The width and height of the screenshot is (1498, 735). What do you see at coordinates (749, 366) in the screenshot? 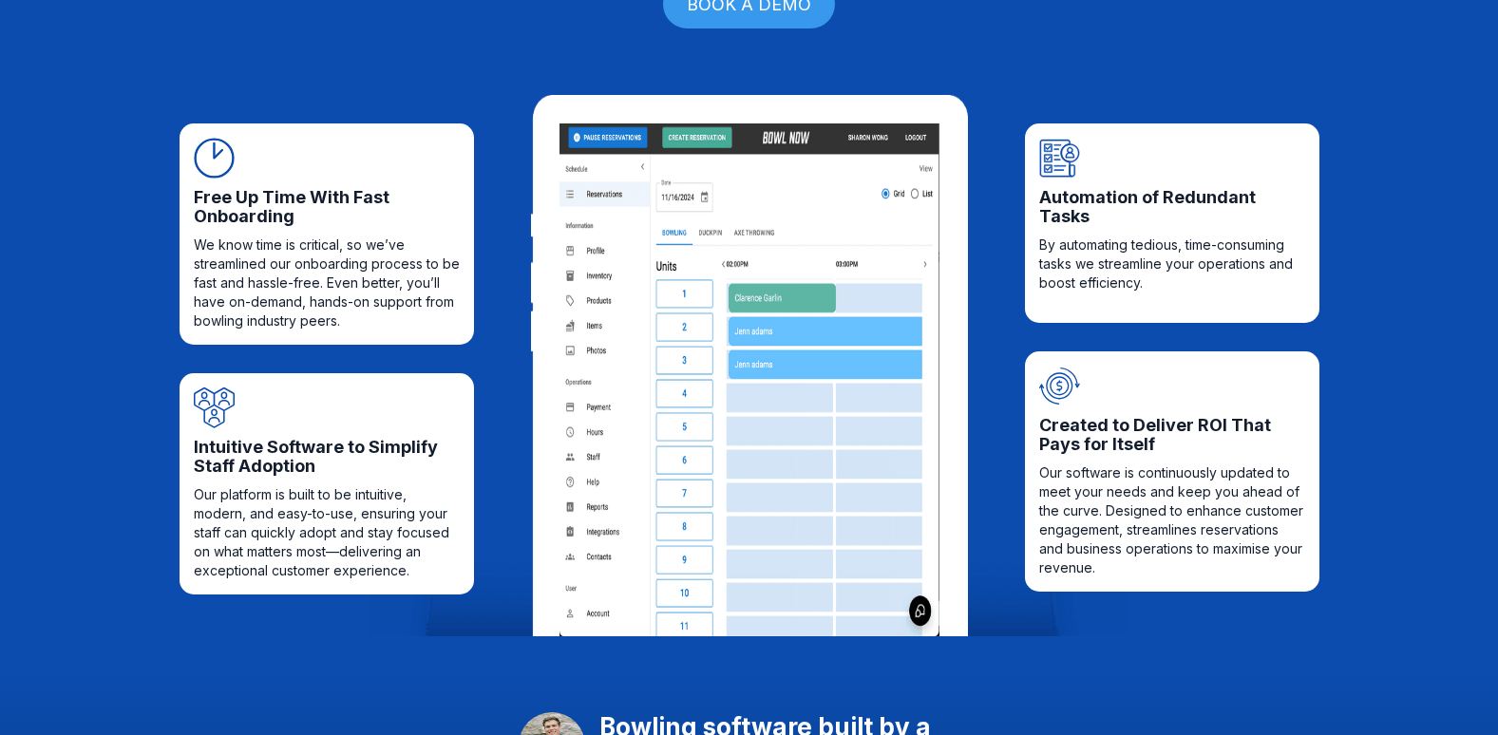
I see `img: iPad frame` at bounding box center [749, 366].